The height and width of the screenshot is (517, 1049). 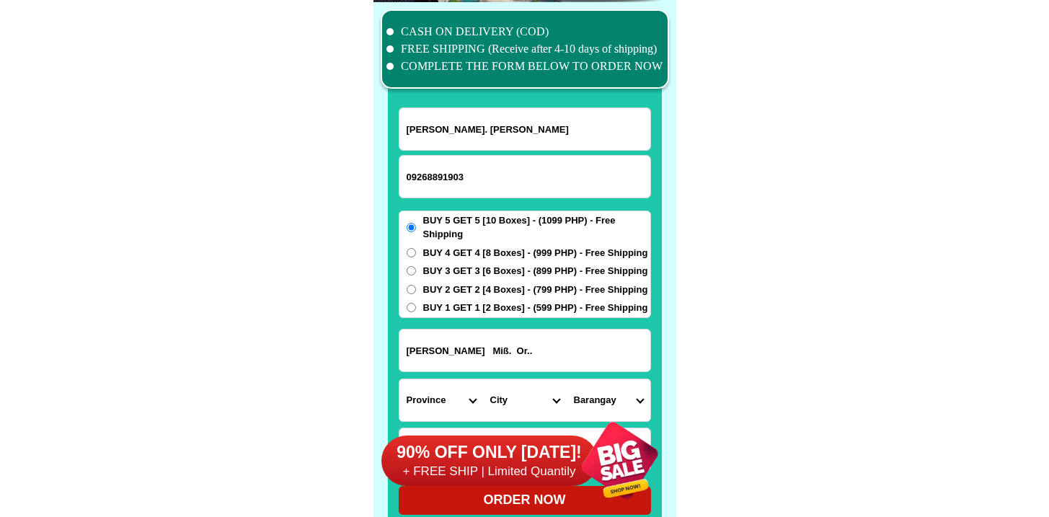 What do you see at coordinates (525, 400) in the screenshot?
I see `select: Select district` at bounding box center [525, 400].